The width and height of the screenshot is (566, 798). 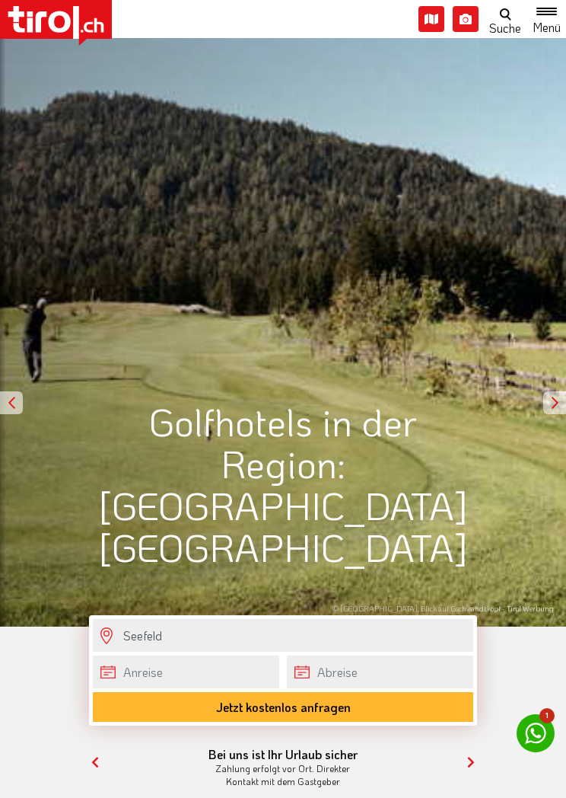 I want to click on div: Zahlung erfolgt vor Ort. Direkter Kontakt mit dem Gastgeber, so click(x=283, y=767).